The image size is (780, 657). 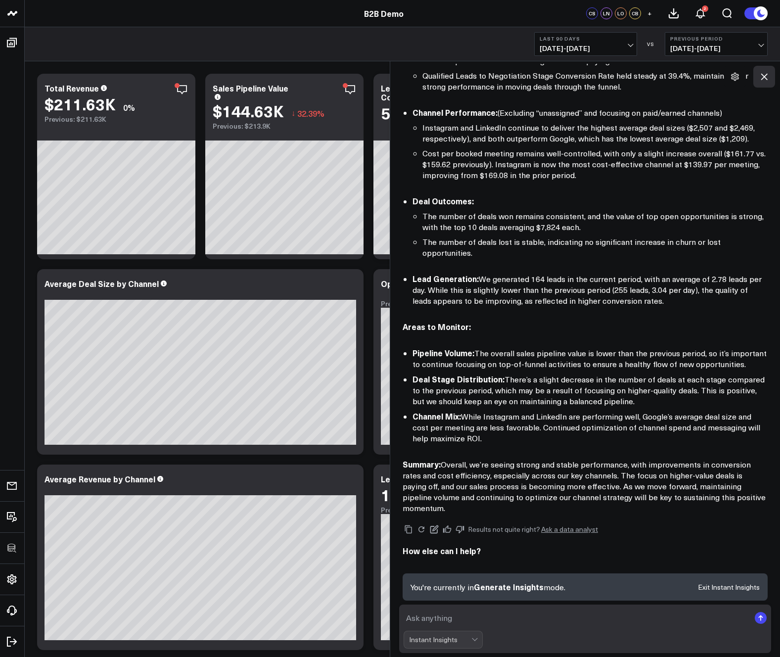 What do you see at coordinates (585, 486) in the screenshot?
I see `p: Overall, we’re seeing strong and stable performance, with improvements in conversion rates and co...` at bounding box center [585, 486].